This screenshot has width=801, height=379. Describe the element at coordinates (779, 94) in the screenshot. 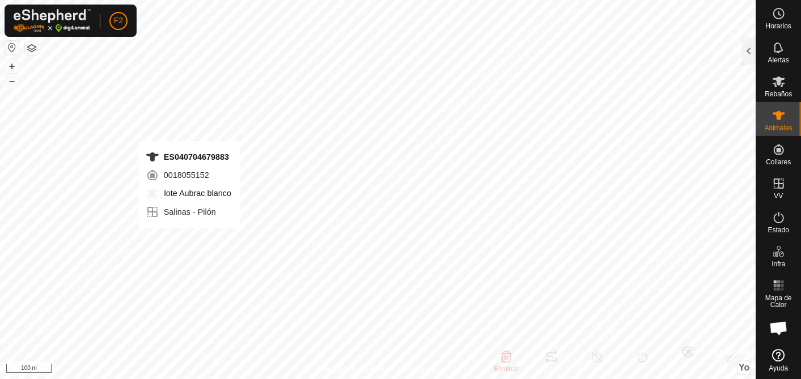

I see `span: Rebaños` at that location.